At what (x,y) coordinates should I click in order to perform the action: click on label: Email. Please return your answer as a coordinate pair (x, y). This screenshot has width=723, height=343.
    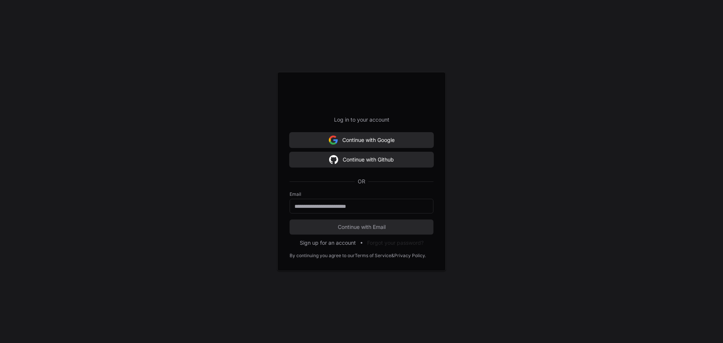
    Looking at the image, I should click on (362, 194).